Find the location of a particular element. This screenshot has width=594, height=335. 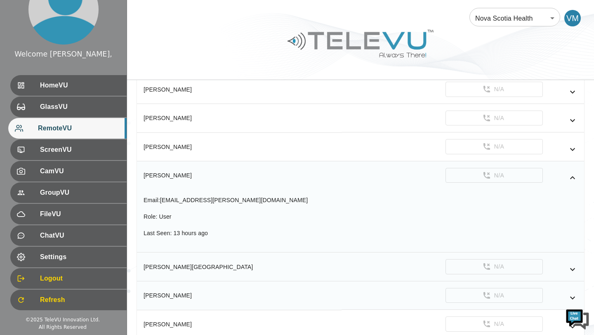

div: Last Seen : is located at coordinates (226, 233).